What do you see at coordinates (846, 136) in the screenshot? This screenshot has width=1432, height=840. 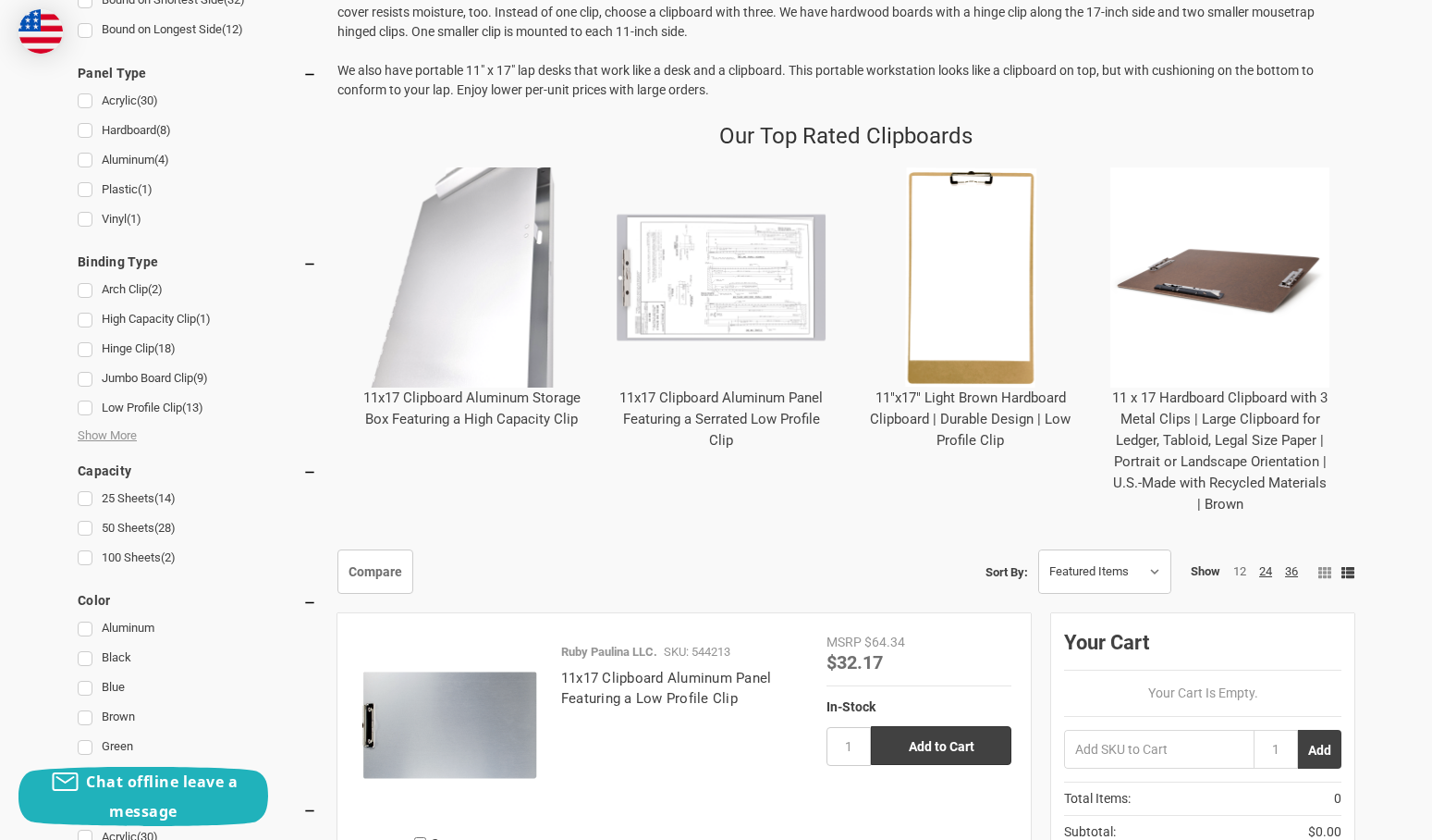 I see `p: Our Top Rated Clipboards` at bounding box center [846, 136].